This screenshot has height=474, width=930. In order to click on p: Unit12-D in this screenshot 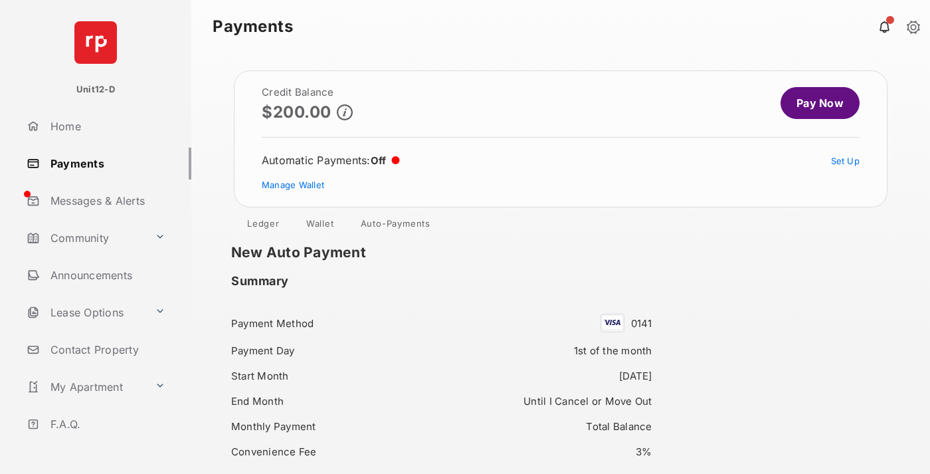, I will do `click(96, 90)`.